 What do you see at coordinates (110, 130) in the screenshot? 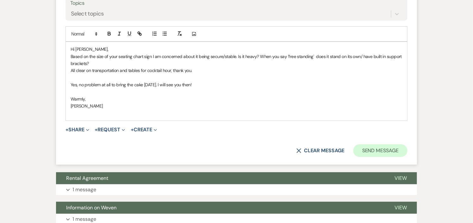
I see `button: Request` at bounding box center [110, 130].